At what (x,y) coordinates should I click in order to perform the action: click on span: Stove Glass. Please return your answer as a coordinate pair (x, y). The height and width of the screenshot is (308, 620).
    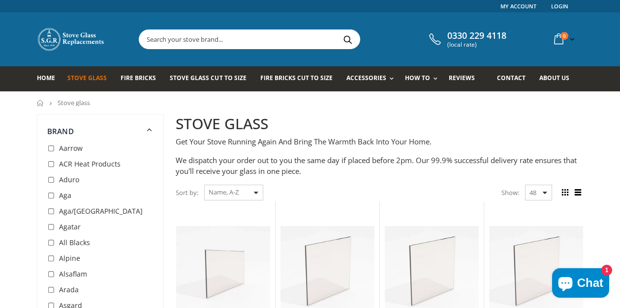
    Looking at the image, I should click on (87, 78).